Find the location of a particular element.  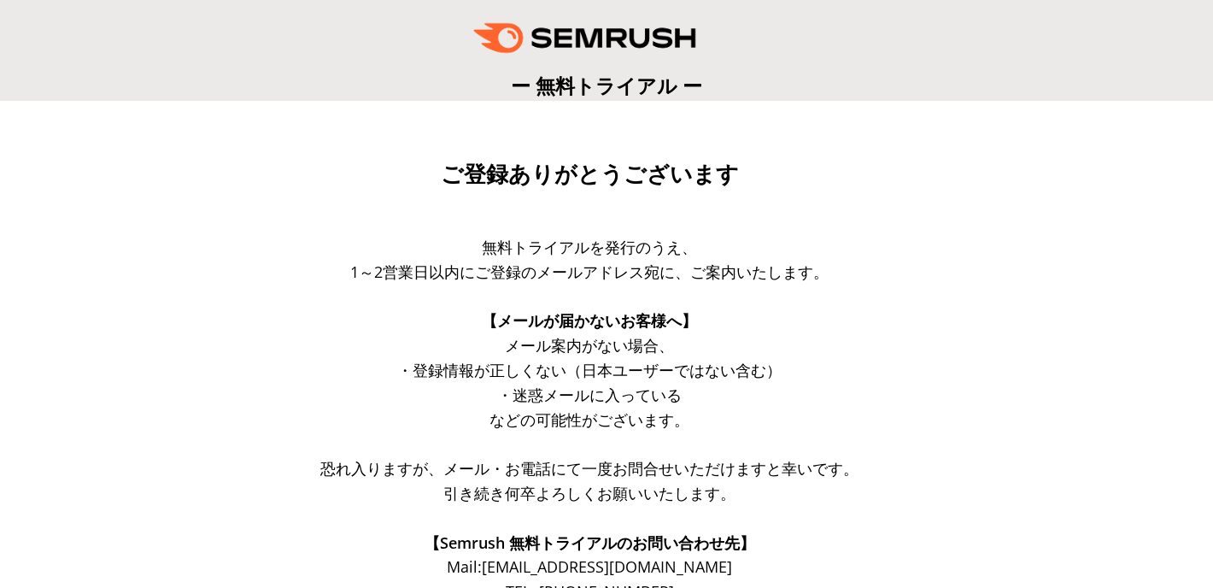

span: 恐れ入りますが、メール・お電話にて一度お問合せいただけますと幸いです。 is located at coordinates (589, 468).